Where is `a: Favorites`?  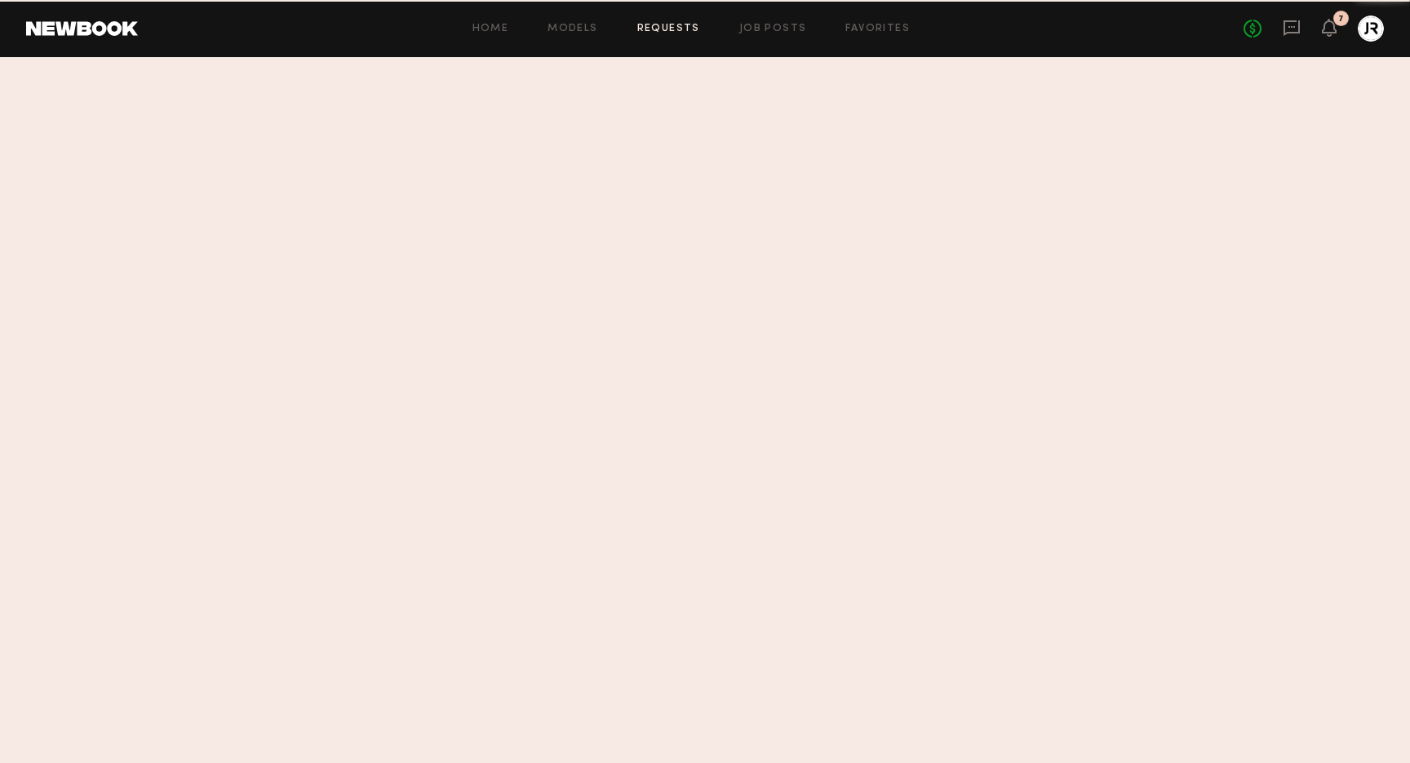 a: Favorites is located at coordinates (877, 29).